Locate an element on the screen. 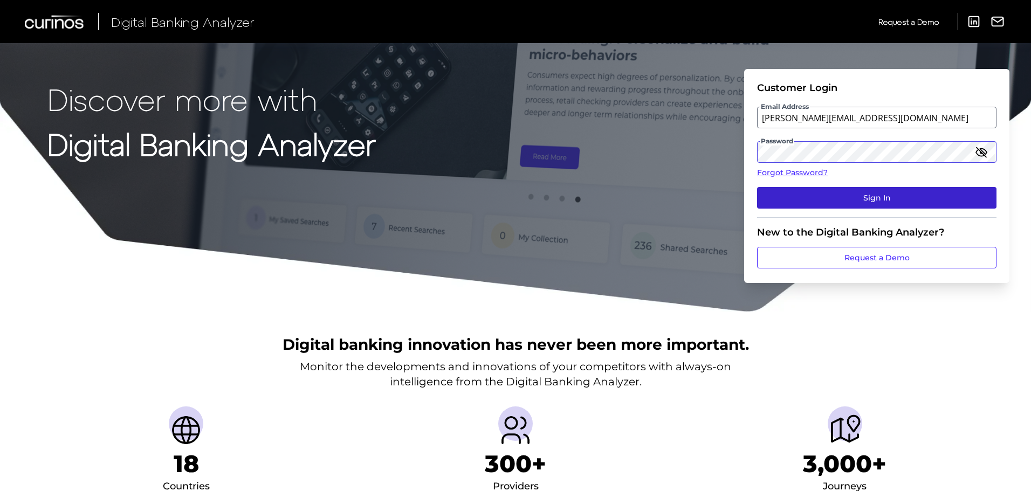 This screenshot has width=1031, height=491. span: Request a Demo is located at coordinates (909, 22).